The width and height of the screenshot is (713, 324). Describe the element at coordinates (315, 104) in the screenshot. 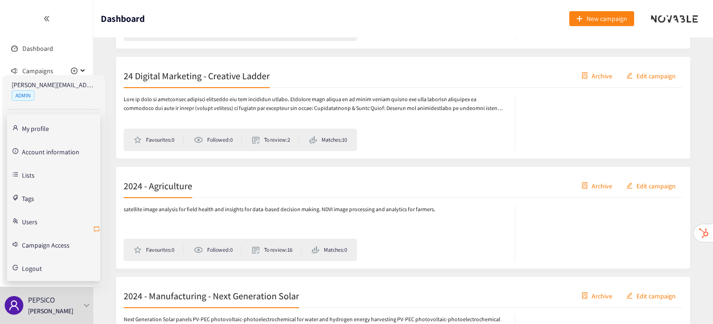

I see `p: Lore ip dolo si ametconsec adipisci elitseddo eiu tem incididun utlabo. Etdolore magn aliqua en a...` at that location.